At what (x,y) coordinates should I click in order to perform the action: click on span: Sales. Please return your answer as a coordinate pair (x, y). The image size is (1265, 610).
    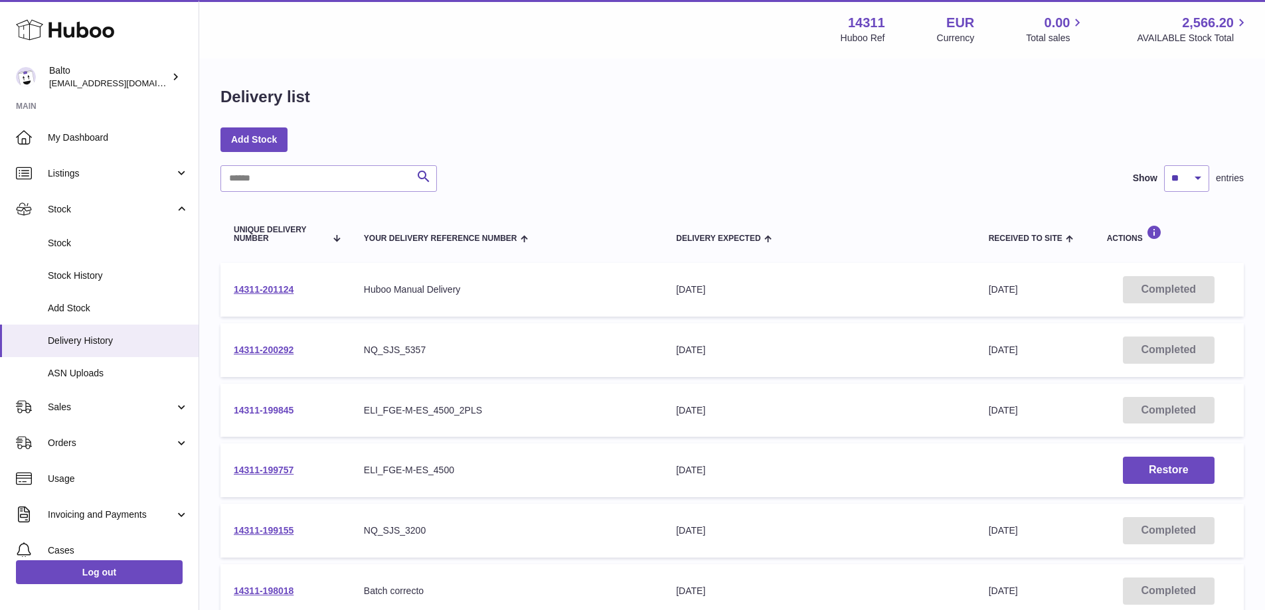
    Looking at the image, I should click on (111, 407).